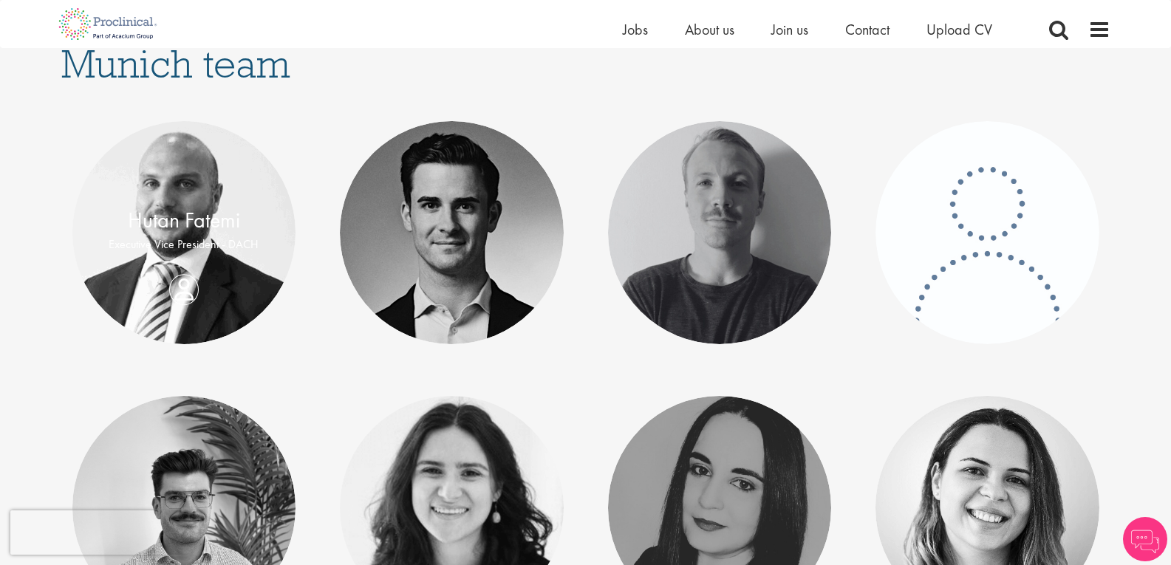 This screenshot has height=565, width=1171. Describe the element at coordinates (636, 30) in the screenshot. I see `span: Jobs` at that location.